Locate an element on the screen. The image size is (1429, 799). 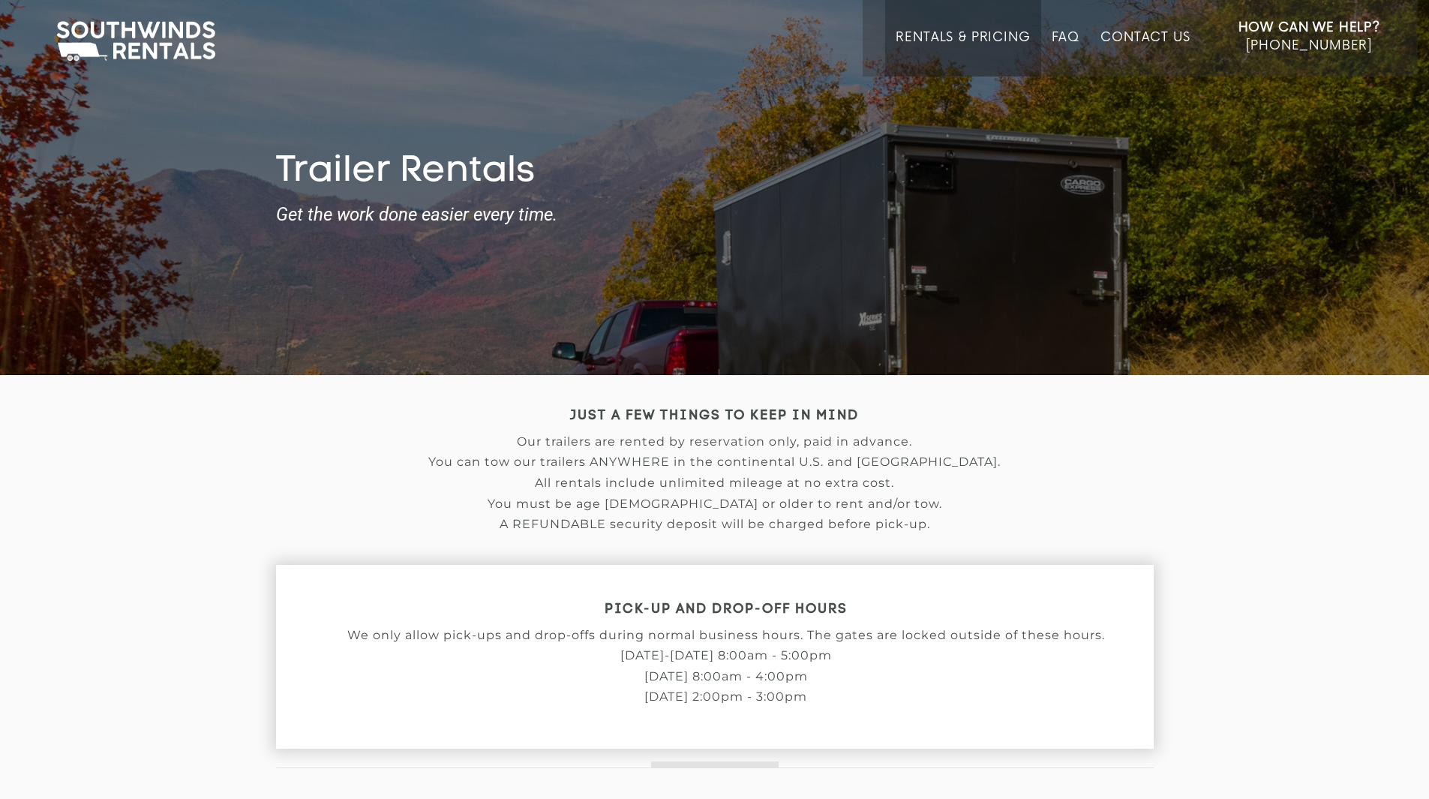
strong: How Can We Help? is located at coordinates (1309, 28).